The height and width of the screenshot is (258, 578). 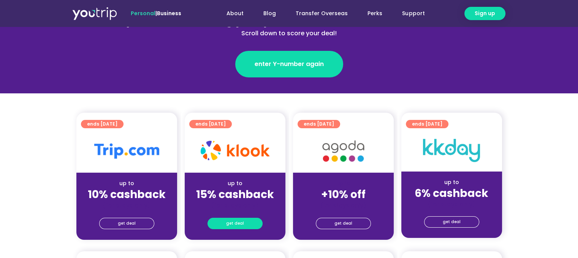 I want to click on strong: 10% cashback, so click(x=126, y=194).